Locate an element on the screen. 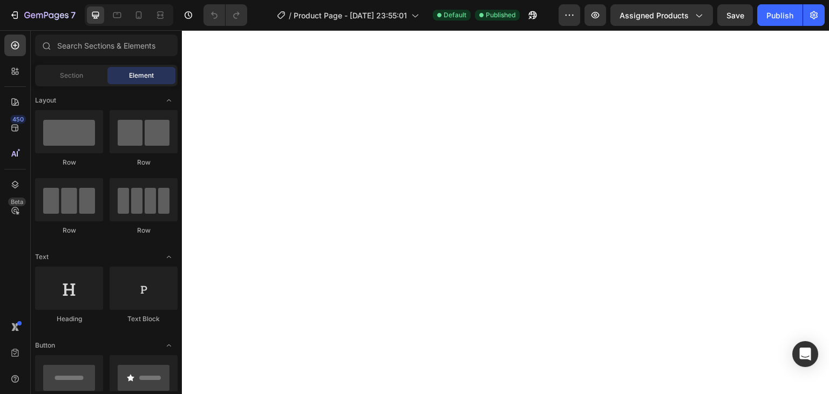 Image resolution: width=829 pixels, height=394 pixels. input: Search Sections & Elements is located at coordinates (106, 45).